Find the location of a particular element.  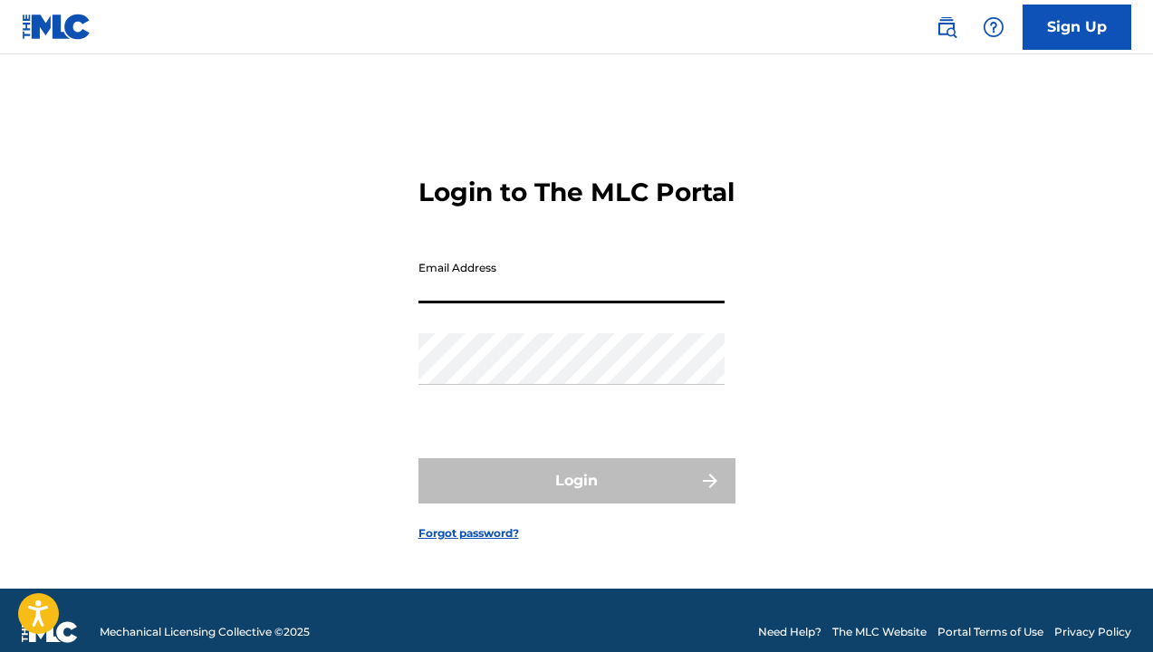

img: help is located at coordinates (994, 27).